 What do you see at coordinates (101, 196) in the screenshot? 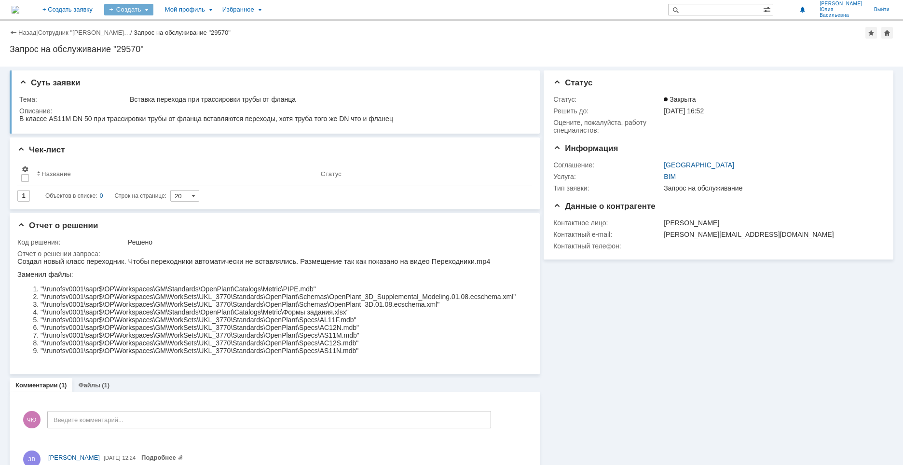
I see `div: 0` at bounding box center [101, 196].